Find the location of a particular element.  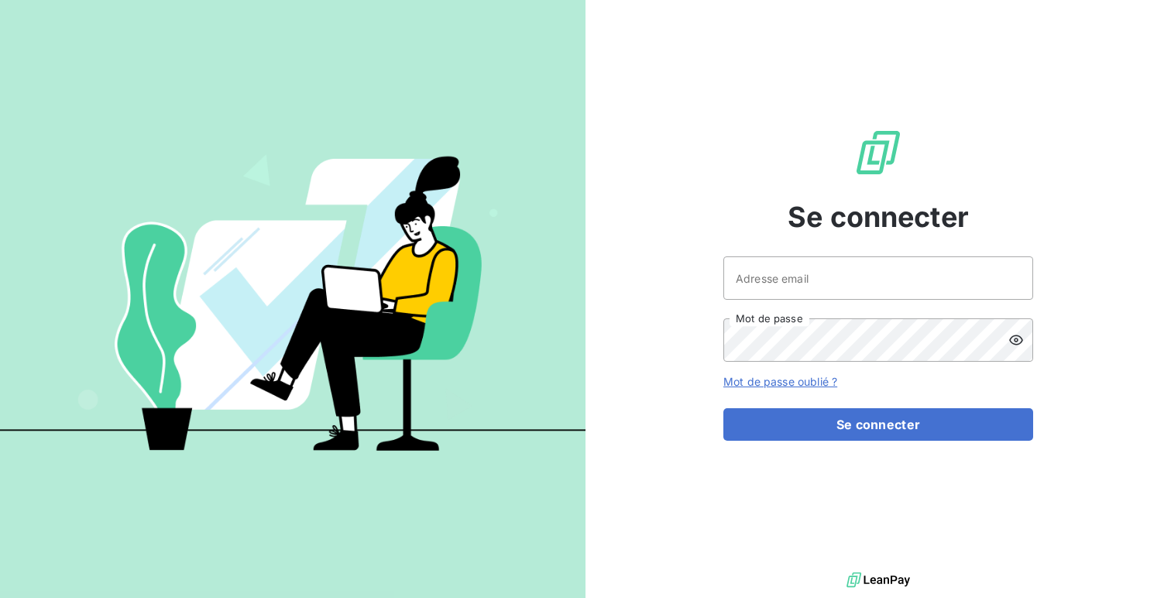

img: logo is located at coordinates (878, 580).